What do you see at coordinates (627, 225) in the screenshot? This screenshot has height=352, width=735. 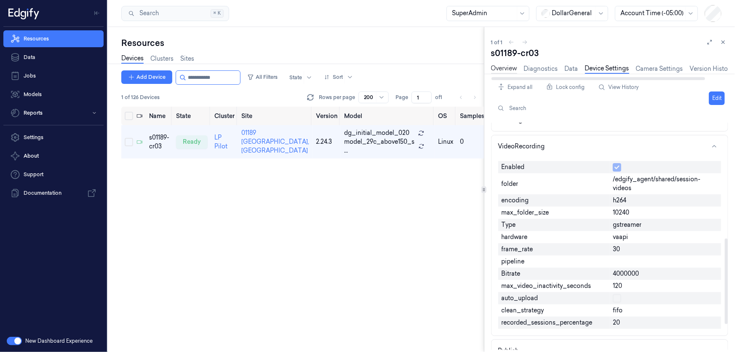 I see `span: gstreamer` at bounding box center [627, 225].